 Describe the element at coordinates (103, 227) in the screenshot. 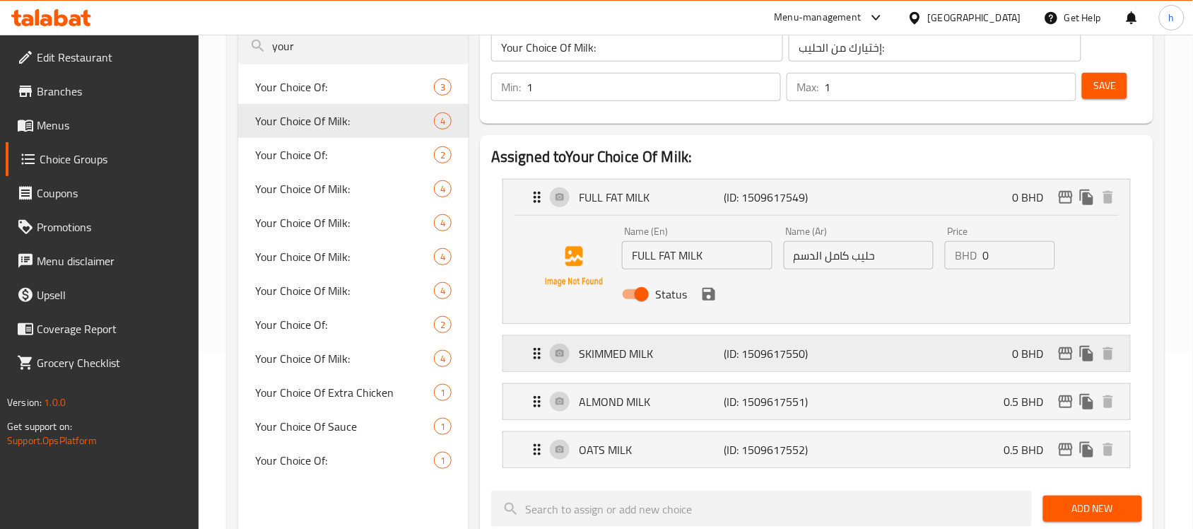

I see `a: Promotions` at that location.